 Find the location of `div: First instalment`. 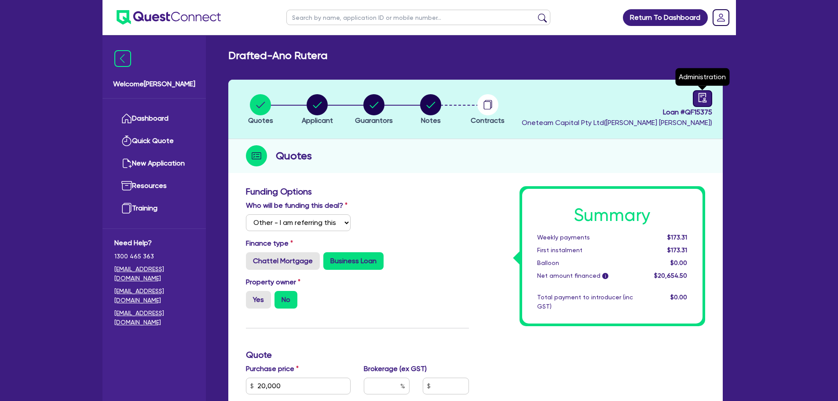

div: First instalment is located at coordinates (585, 250).